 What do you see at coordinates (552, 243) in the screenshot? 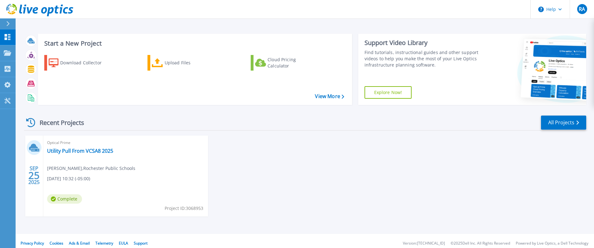
I see `li: Powered by Live Optics, a Dell Technology` at bounding box center [552, 243].